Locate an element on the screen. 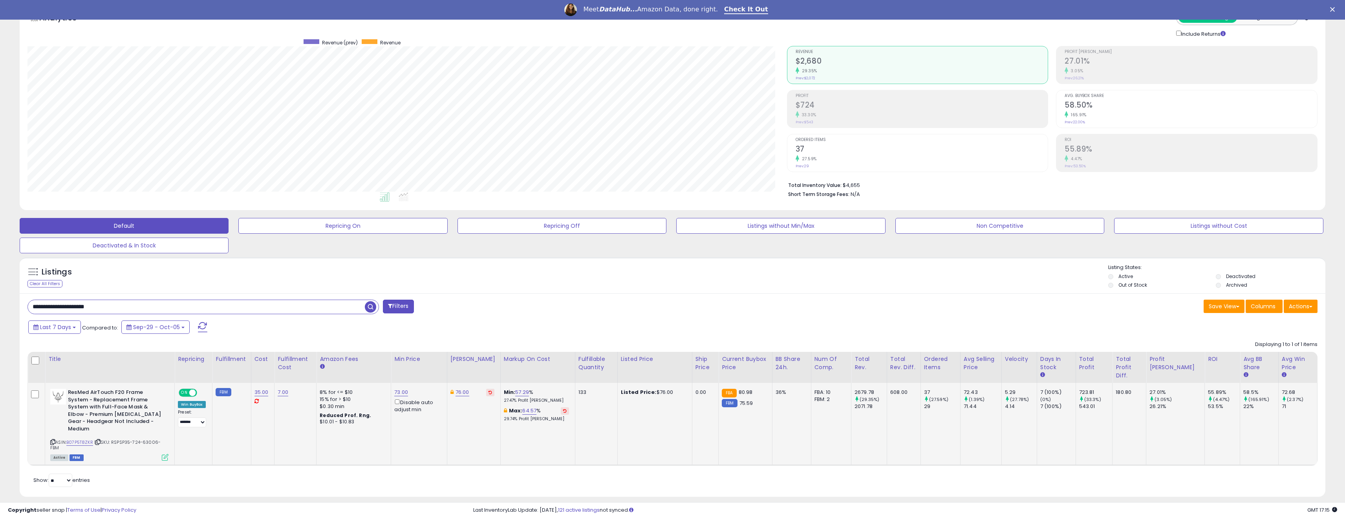 The image size is (1345, 518). button: Columns is located at coordinates (1264, 306).